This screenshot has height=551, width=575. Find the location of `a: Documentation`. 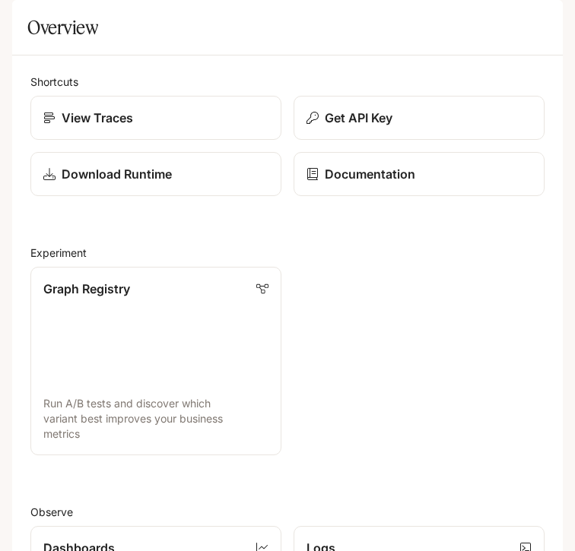

a: Documentation is located at coordinates (419, 174).